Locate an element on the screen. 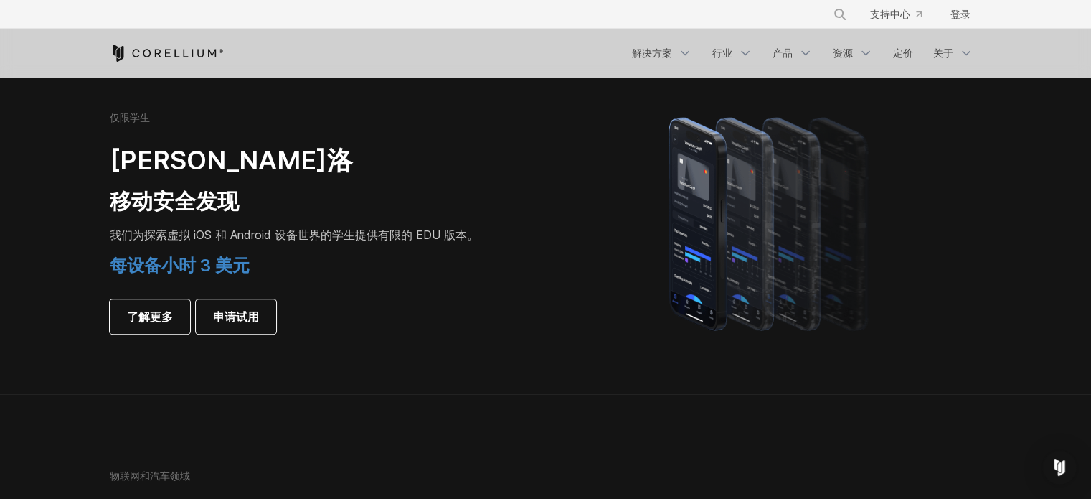 Image resolution: width=1091 pixels, height=499 pixels. font: 解决方案 is located at coordinates (652, 52).